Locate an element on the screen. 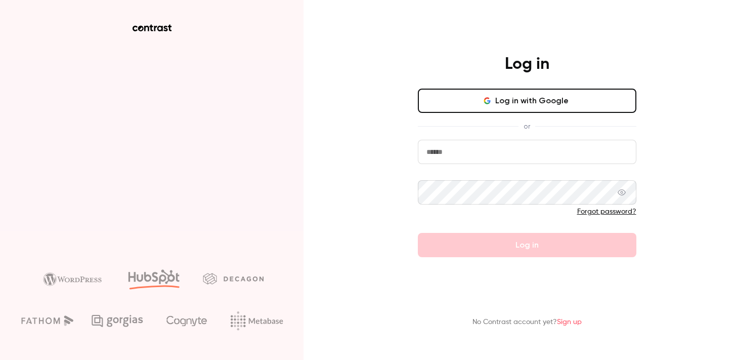 Image resolution: width=735 pixels, height=360 pixels. p: No Contrast account yet? is located at coordinates (527, 322).